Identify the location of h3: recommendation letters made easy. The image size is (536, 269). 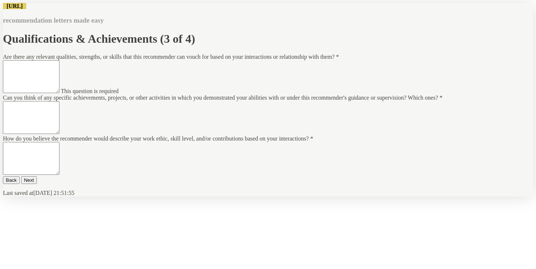
(268, 20).